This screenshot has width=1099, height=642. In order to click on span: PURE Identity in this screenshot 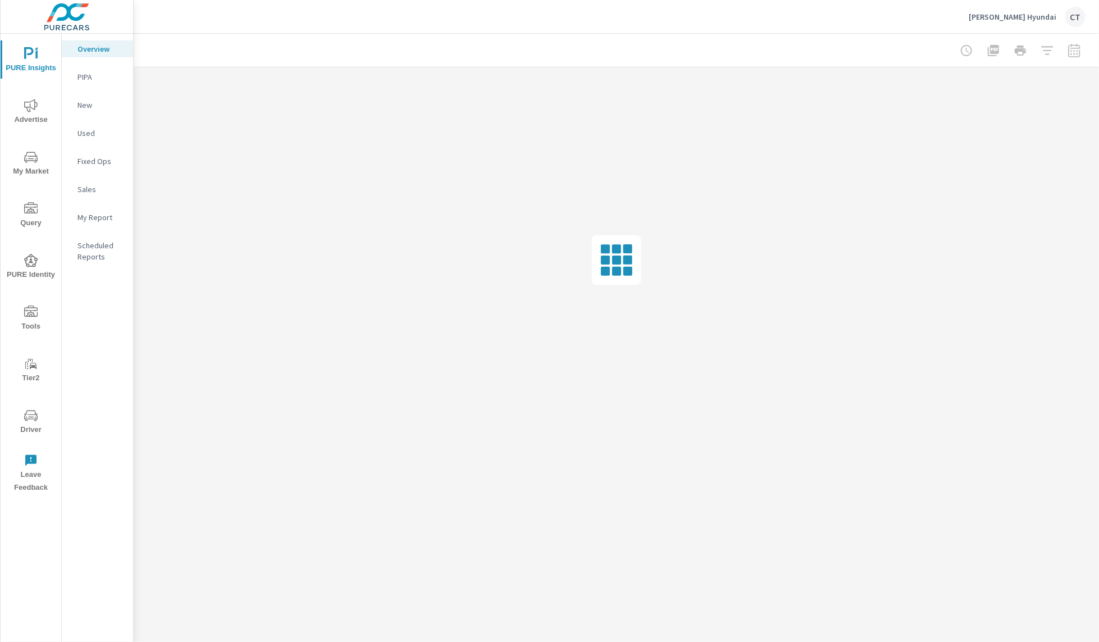, I will do `click(31, 267)`.